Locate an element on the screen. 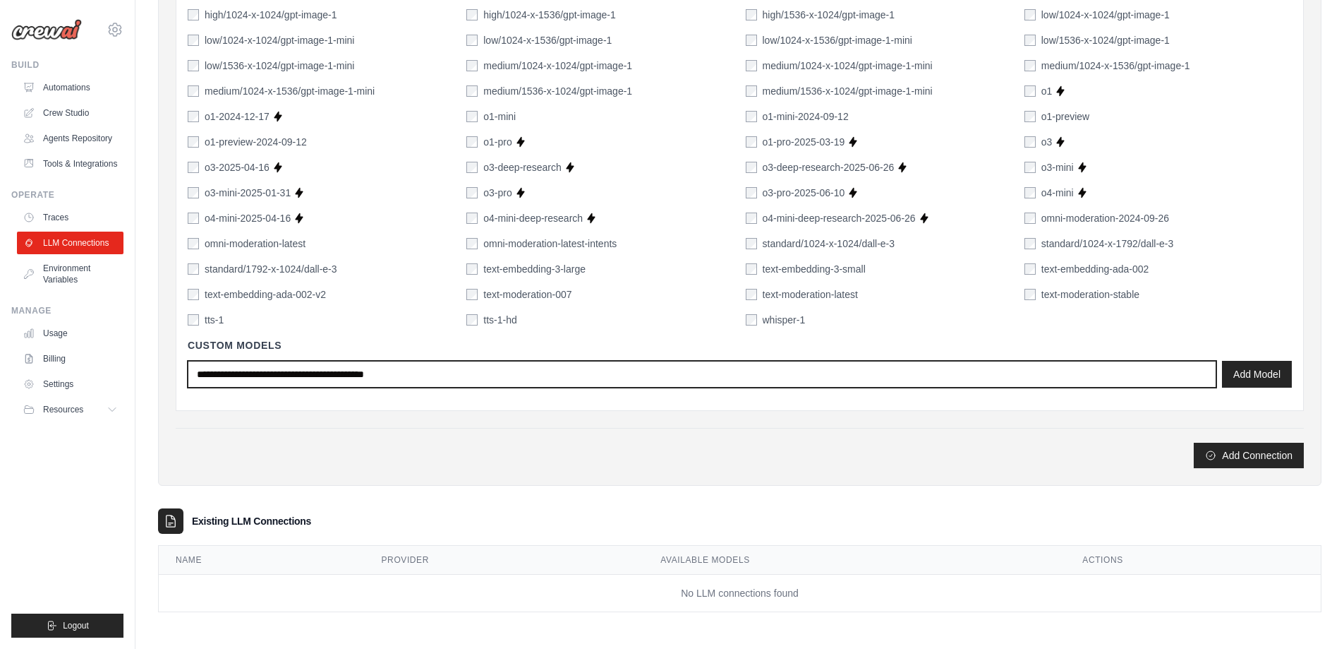  label: o4-mini-deep-research is located at coordinates (533, 218).